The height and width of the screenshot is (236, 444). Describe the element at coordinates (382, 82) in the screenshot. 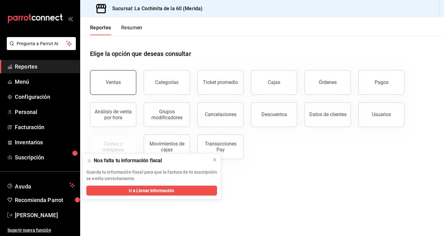

I see `div: Pagos` at that location.